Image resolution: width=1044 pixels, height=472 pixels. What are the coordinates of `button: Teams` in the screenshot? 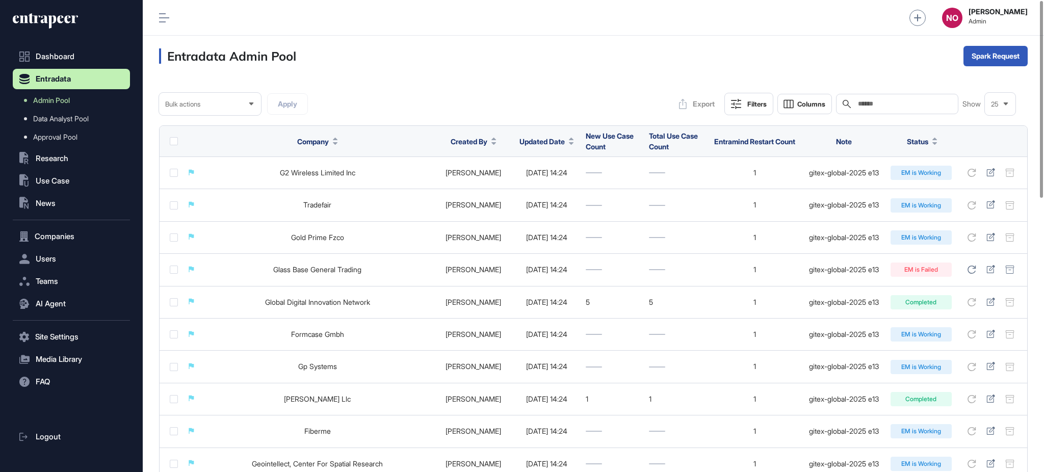 It's located at (71, 281).